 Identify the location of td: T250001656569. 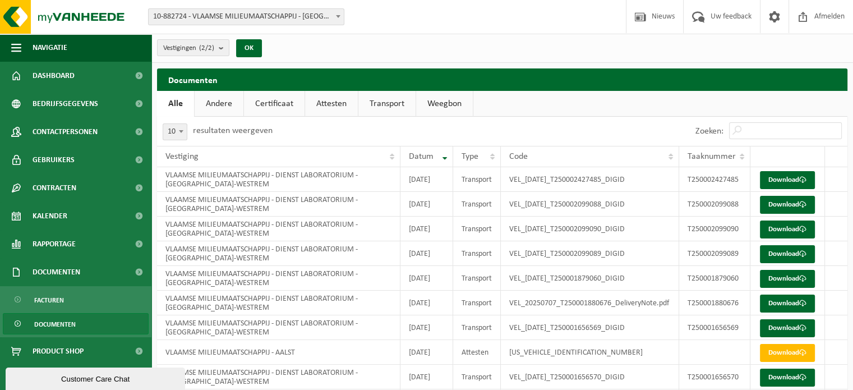
(715, 328).